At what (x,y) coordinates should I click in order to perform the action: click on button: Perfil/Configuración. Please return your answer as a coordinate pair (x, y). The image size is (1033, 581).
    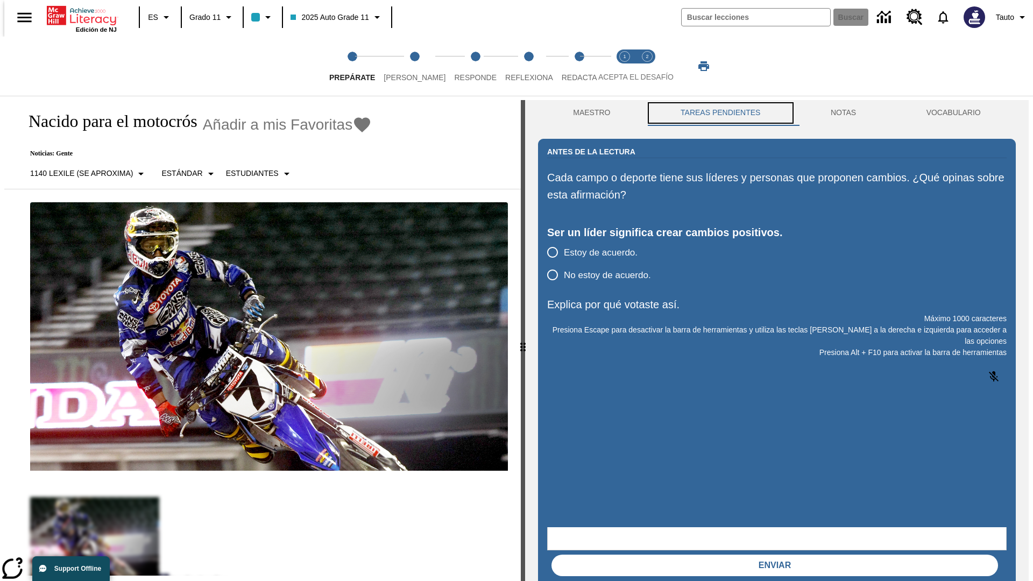
    Looking at the image, I should click on (1012, 17).